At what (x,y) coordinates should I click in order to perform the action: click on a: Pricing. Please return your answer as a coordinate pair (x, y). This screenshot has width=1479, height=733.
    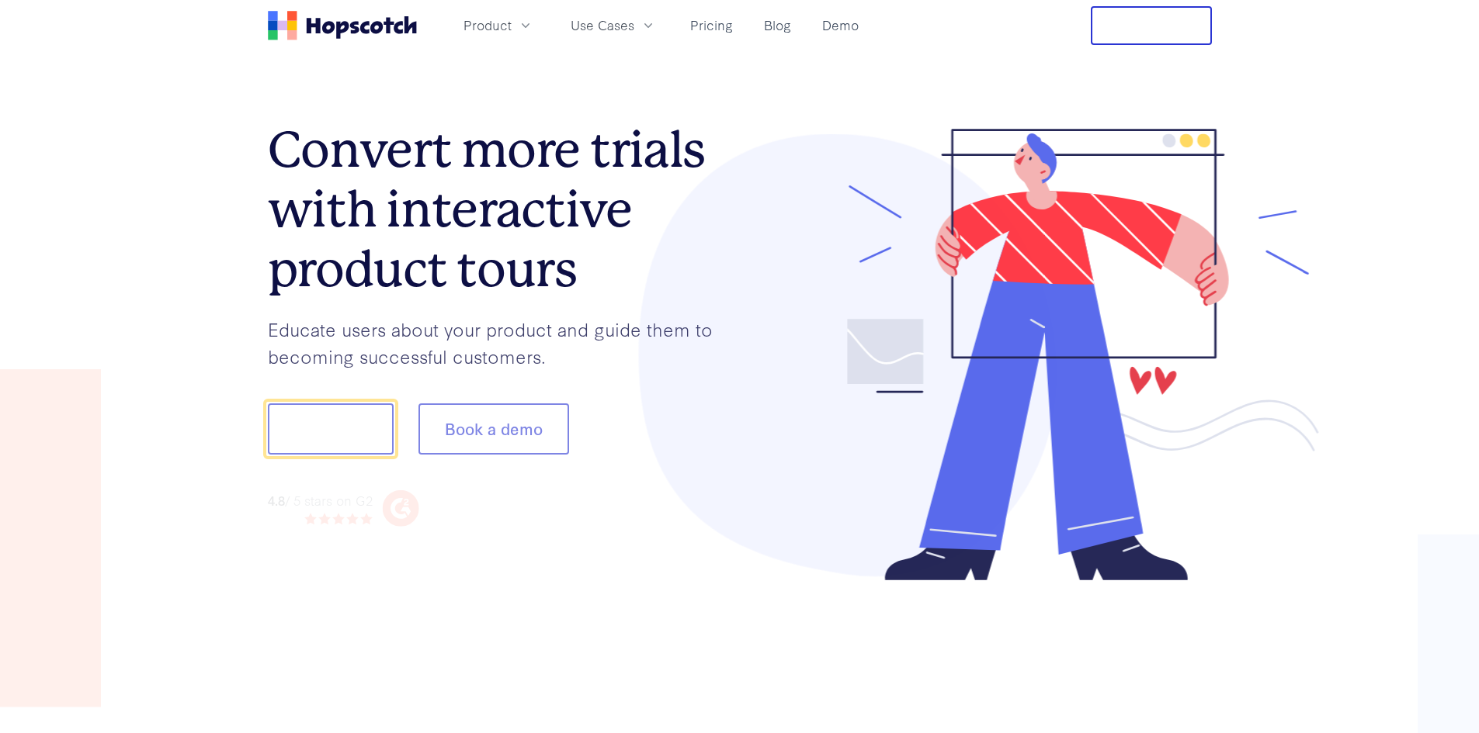
    Looking at the image, I should click on (711, 25).